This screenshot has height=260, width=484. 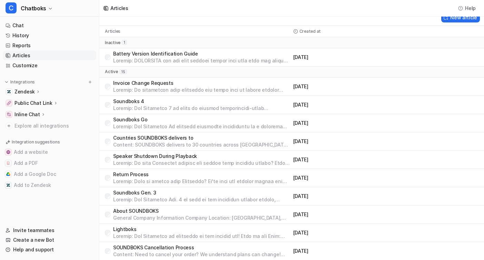 What do you see at coordinates (202, 54) in the screenshot?
I see `p: Battery Version Identification Guide` at bounding box center [202, 54].